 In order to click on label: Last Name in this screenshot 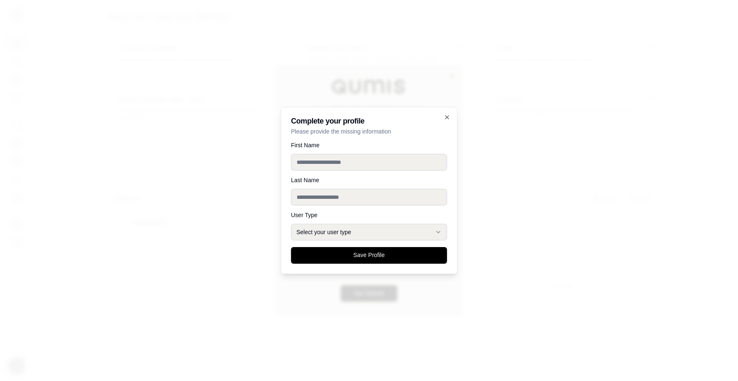, I will do `click(369, 180)`.